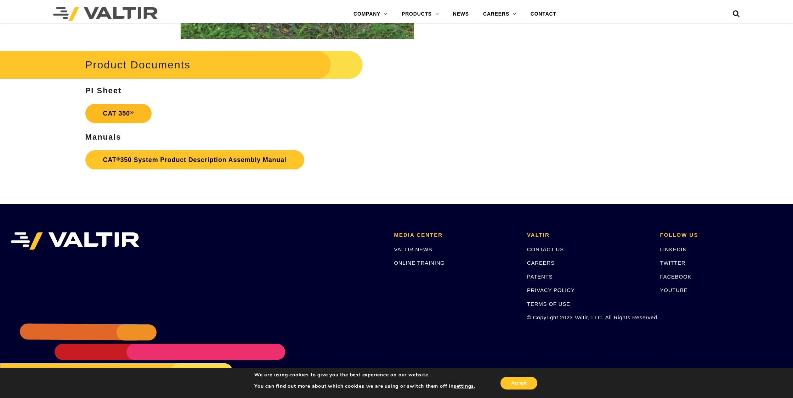 The image size is (793, 398). Describe the element at coordinates (540, 276) in the screenshot. I see `a: PATENTS` at that location.